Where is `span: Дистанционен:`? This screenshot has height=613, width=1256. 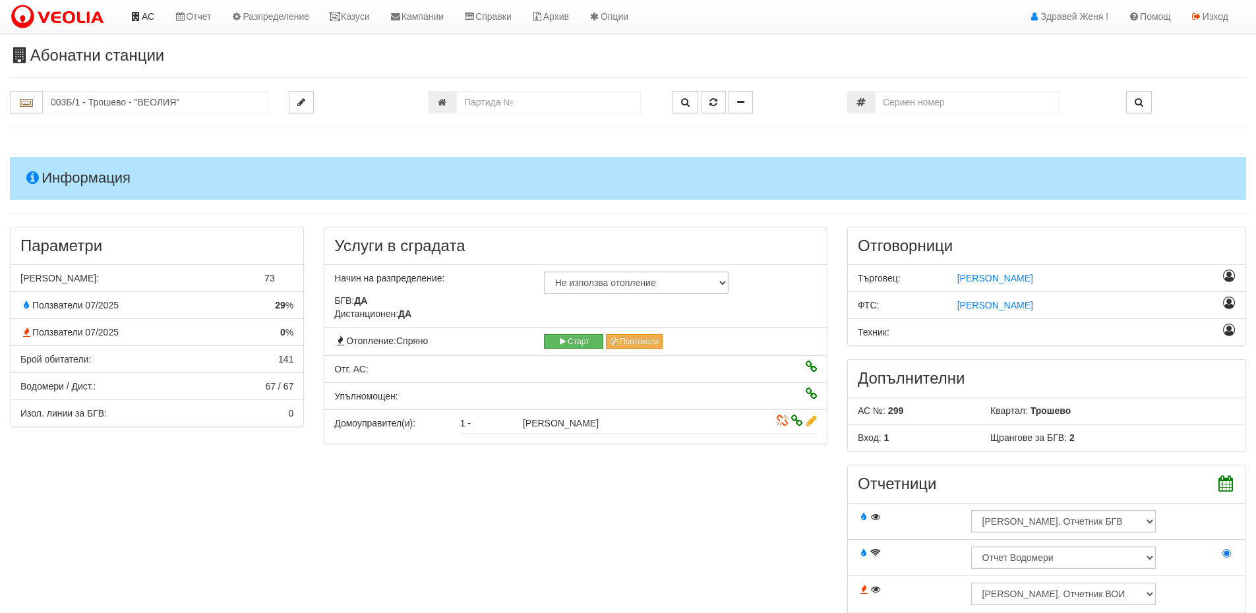
span: Дистанционен: is located at coordinates (372, 314).